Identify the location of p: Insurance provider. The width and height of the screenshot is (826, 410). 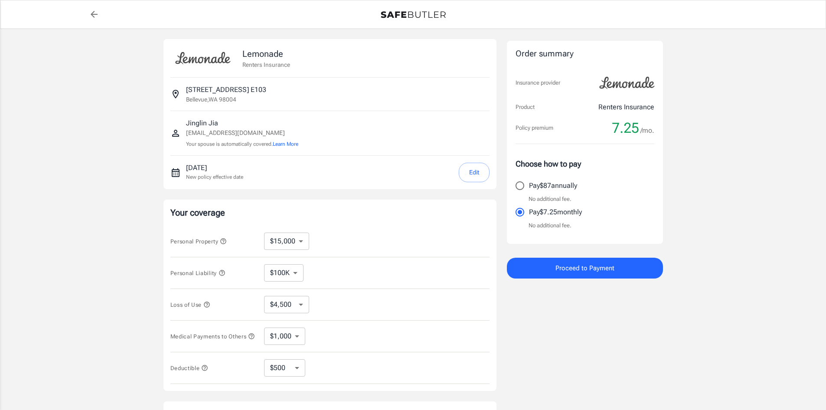
(538, 83).